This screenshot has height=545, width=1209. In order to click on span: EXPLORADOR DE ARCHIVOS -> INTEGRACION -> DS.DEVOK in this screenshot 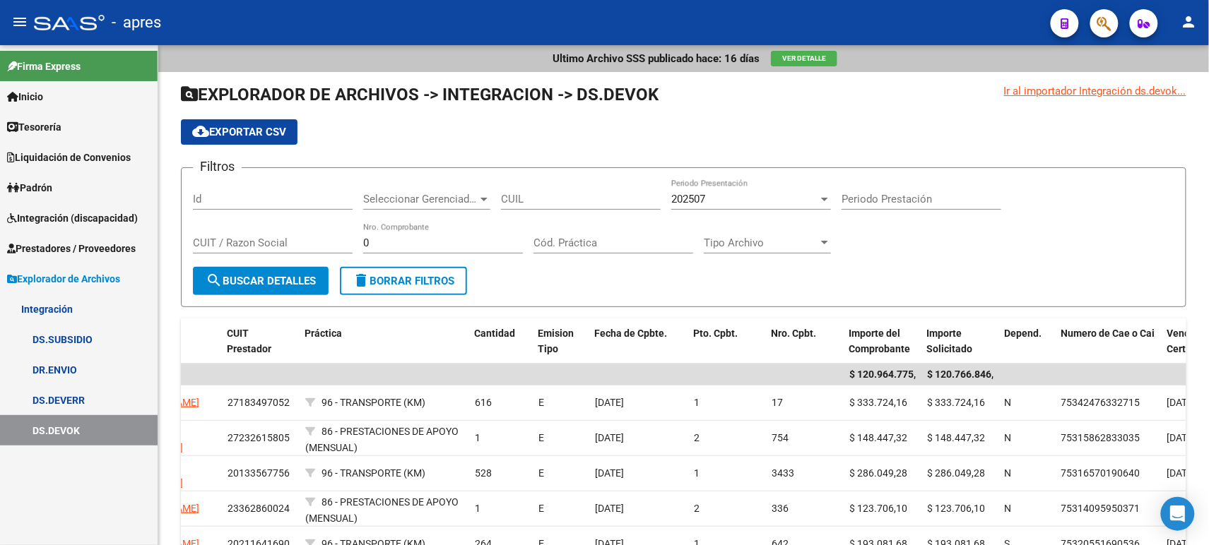, I will do `click(420, 95)`.